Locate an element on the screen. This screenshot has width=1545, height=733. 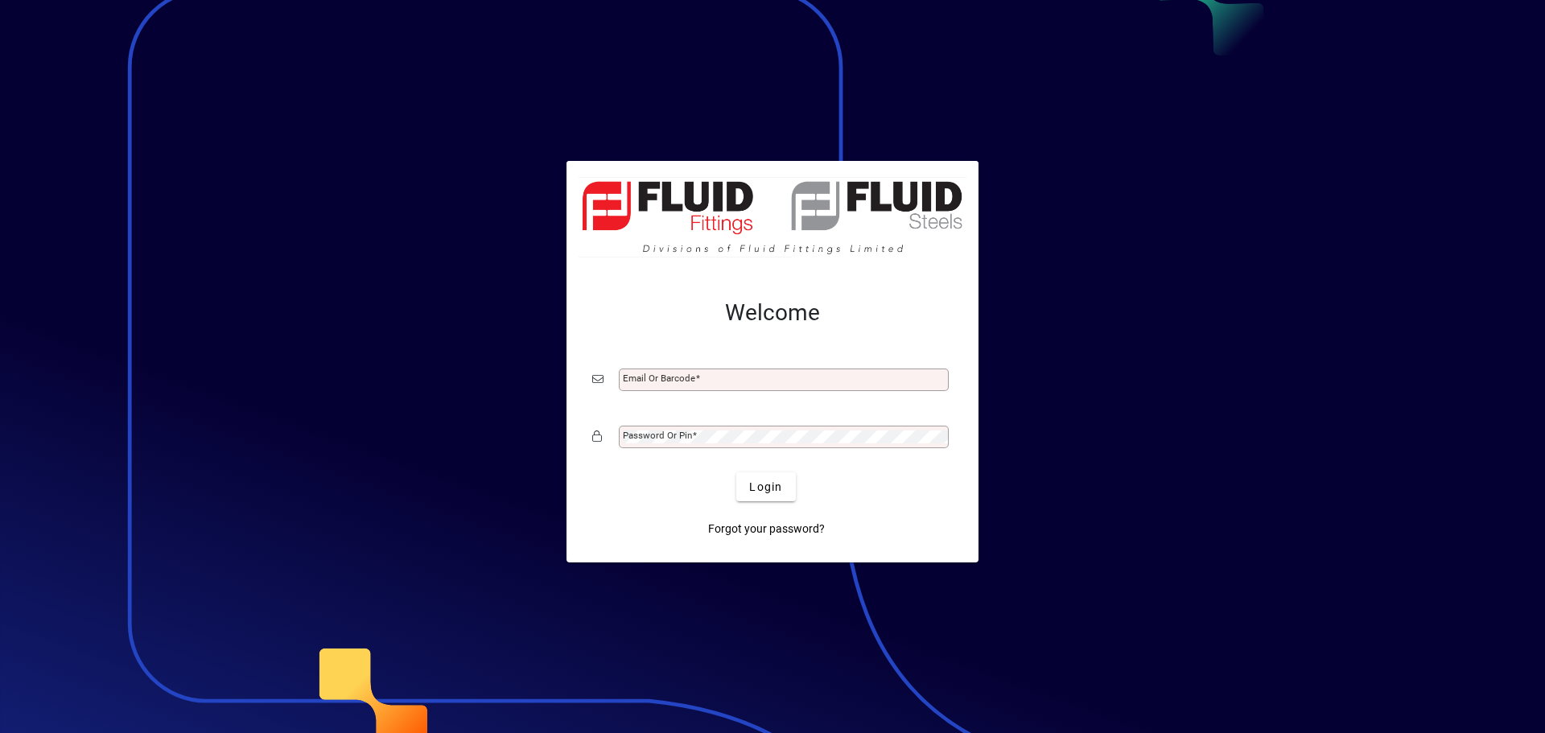
span: Login is located at coordinates (765, 487).